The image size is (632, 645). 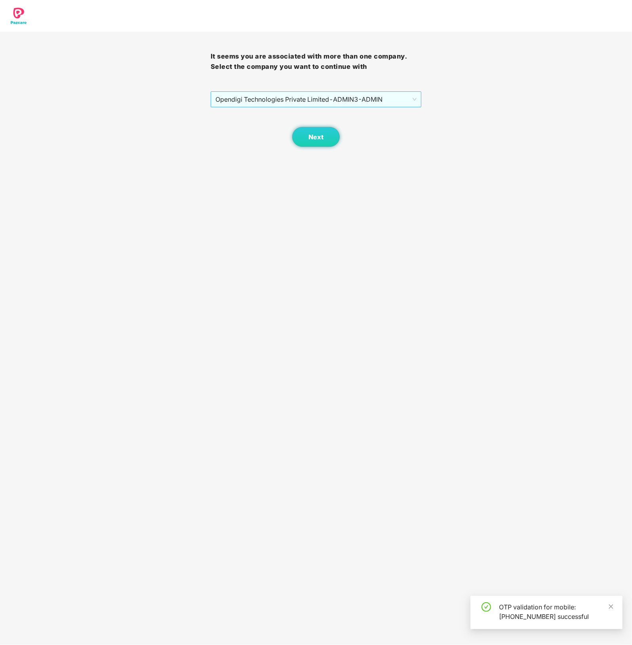 What do you see at coordinates (316, 61) in the screenshot?
I see `h3: It seems you are associated with more than one company. Select the company you want to continue with` at bounding box center [316, 61].